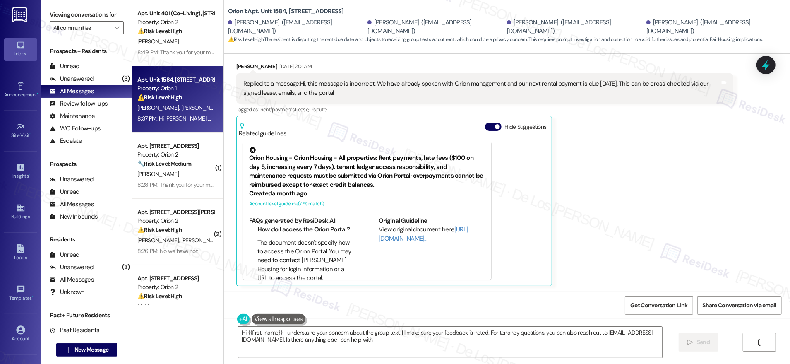  Describe the element at coordinates (380, 52) in the screenshot. I see `div: 8:49 PM: Thank you for your message. Our offices are currently closed, but we will contact you wh...` at that location.